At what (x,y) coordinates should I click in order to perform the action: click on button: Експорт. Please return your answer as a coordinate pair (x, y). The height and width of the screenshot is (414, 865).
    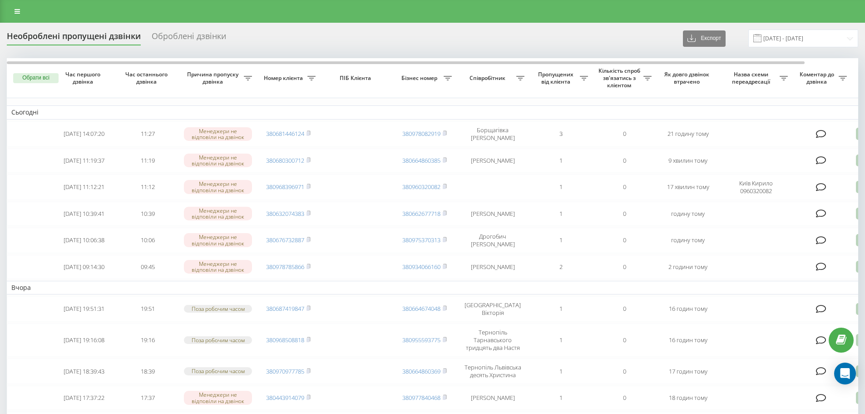
    Looking at the image, I should click on (705, 39).